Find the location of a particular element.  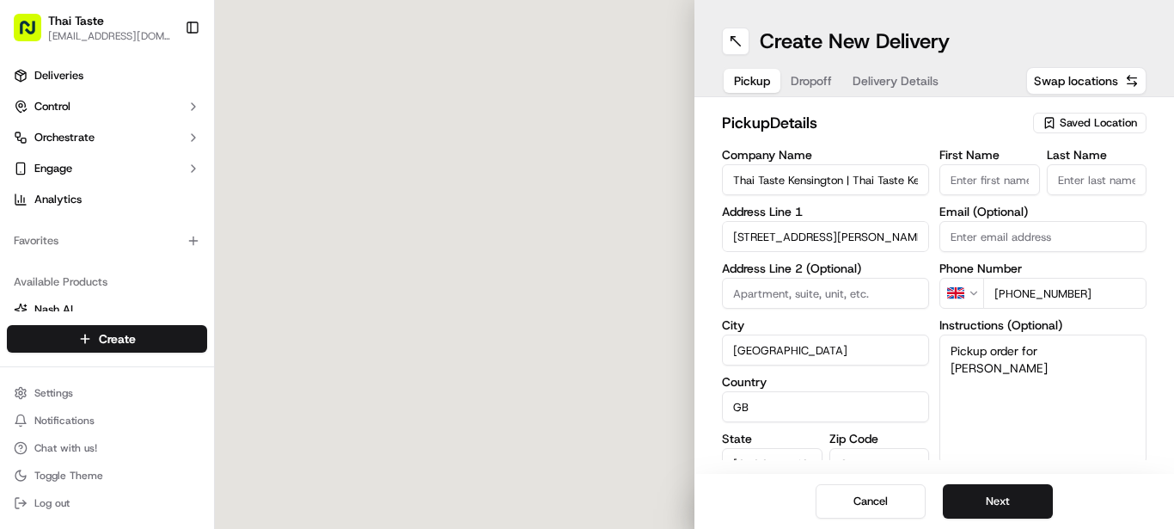

label: Last Name is located at coordinates (1097, 155).